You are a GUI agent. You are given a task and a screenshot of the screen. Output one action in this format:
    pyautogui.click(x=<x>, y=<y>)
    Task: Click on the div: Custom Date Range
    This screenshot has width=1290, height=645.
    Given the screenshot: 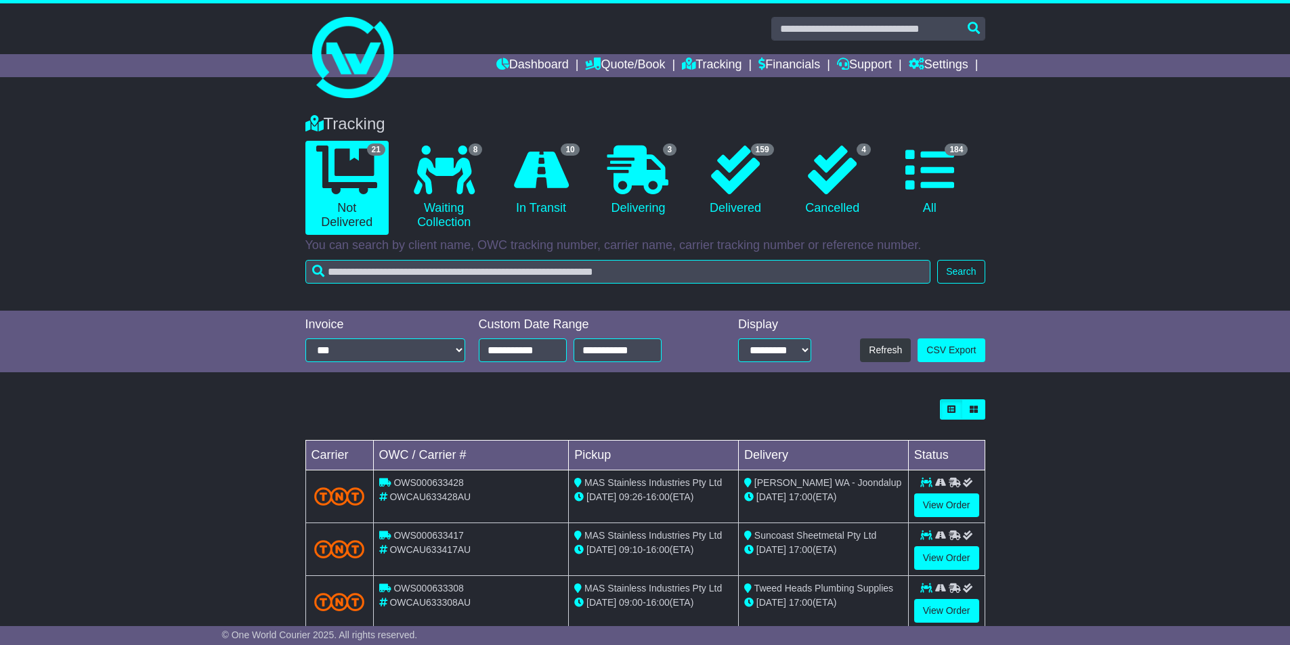 What is the action you would take?
    pyautogui.click(x=587, y=325)
    